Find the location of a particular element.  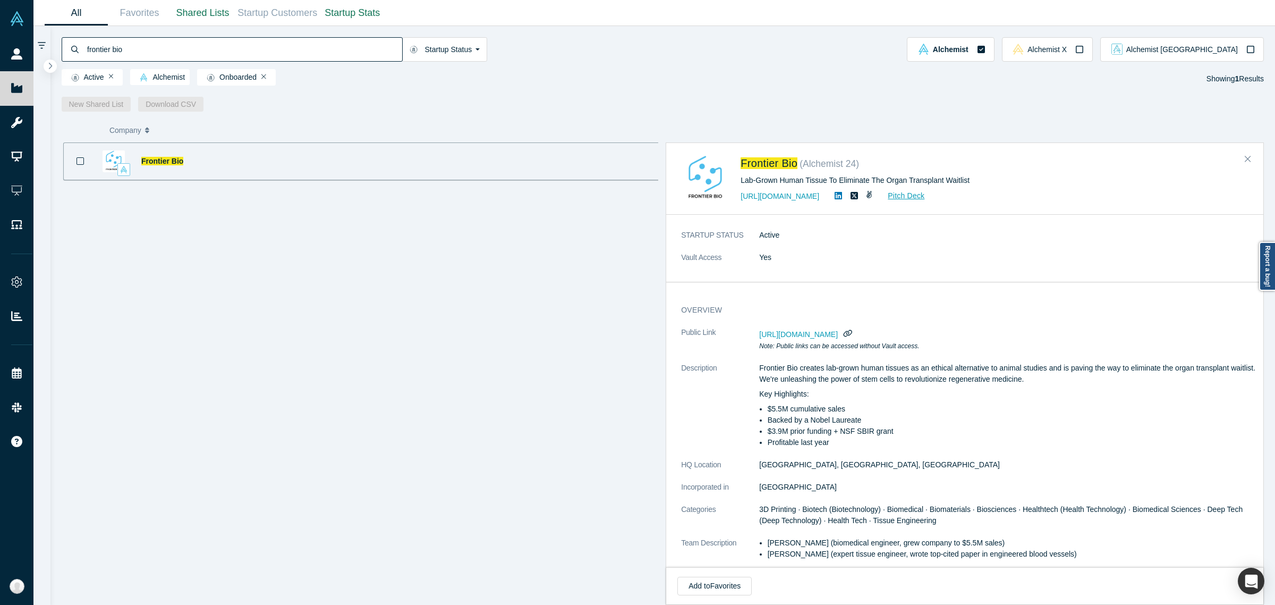

button: Add toFavorites is located at coordinates (715, 586).